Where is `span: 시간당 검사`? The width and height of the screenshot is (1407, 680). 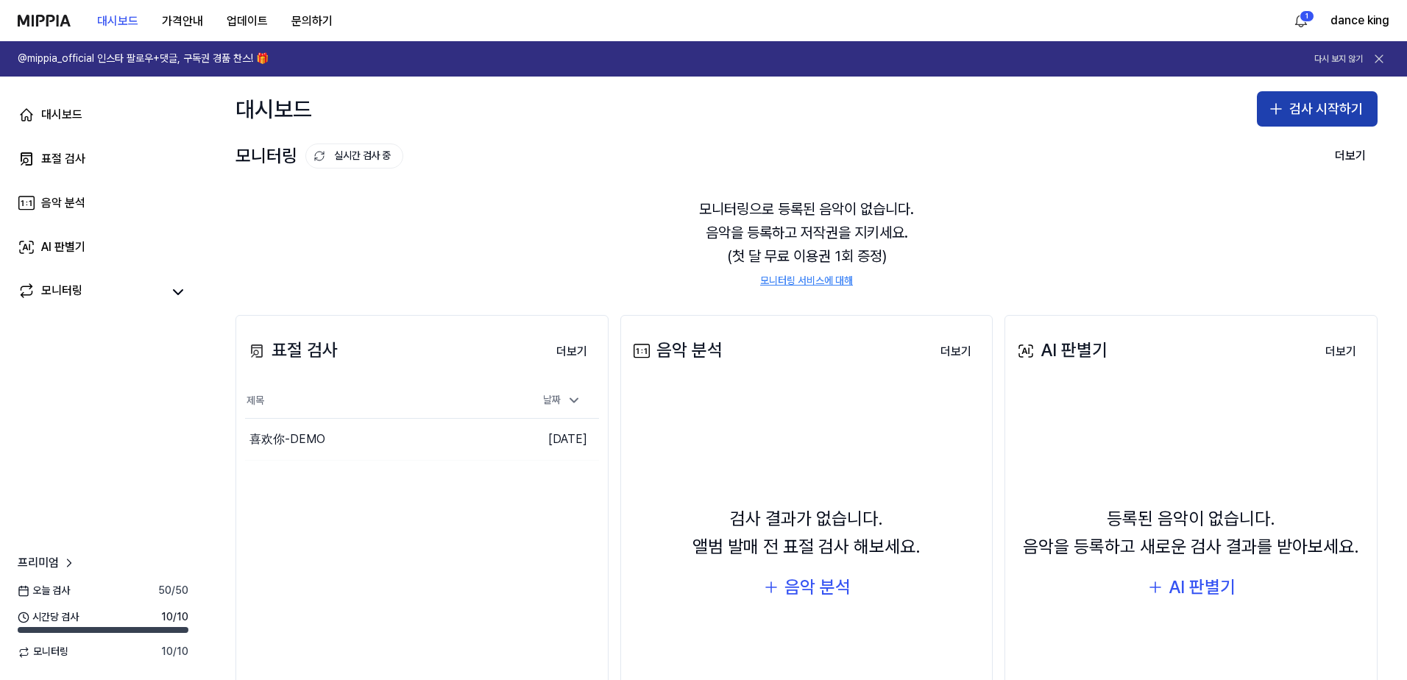
span: 시간당 검사 is located at coordinates (48, 617).